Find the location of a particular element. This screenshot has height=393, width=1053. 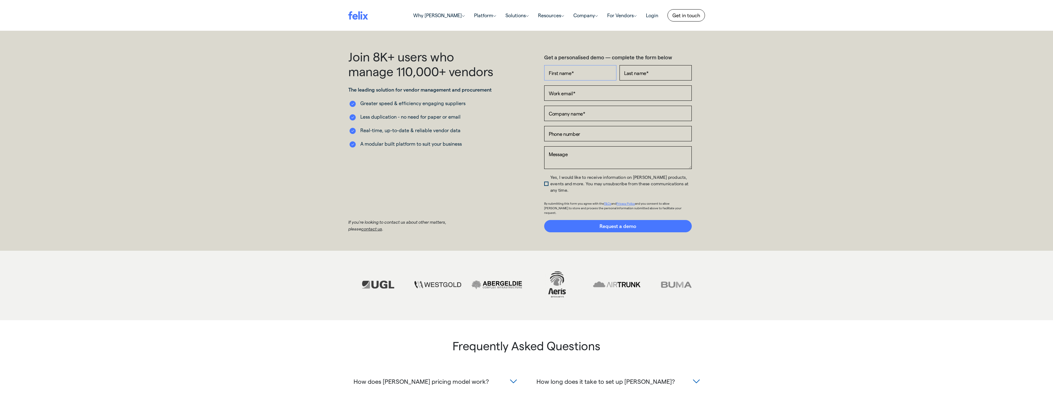

span: By submitting this form you agree with the is located at coordinates (574, 203).